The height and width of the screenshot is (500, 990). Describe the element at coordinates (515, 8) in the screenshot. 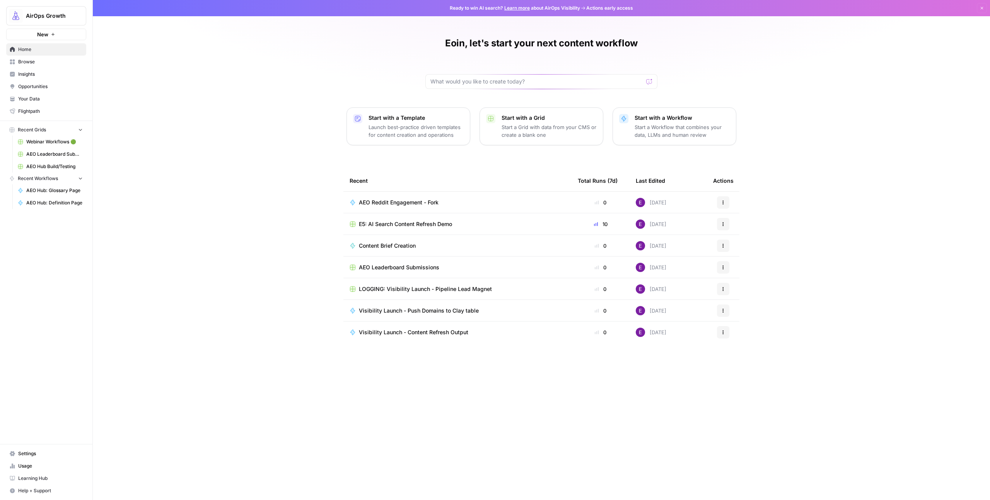

I see `span: Ready to win AI search? about AirOps Visibility` at that location.